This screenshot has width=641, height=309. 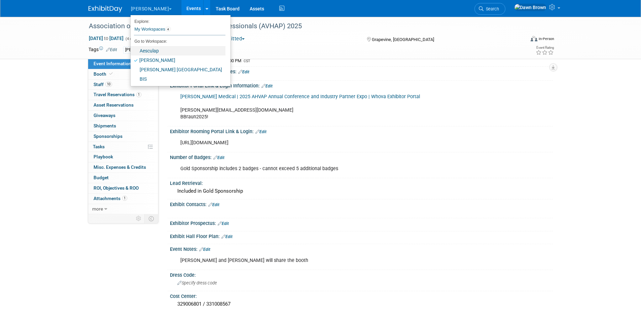 What do you see at coordinates (113, 105) in the screenshot?
I see `span: Asset Reservations` at bounding box center [113, 105].